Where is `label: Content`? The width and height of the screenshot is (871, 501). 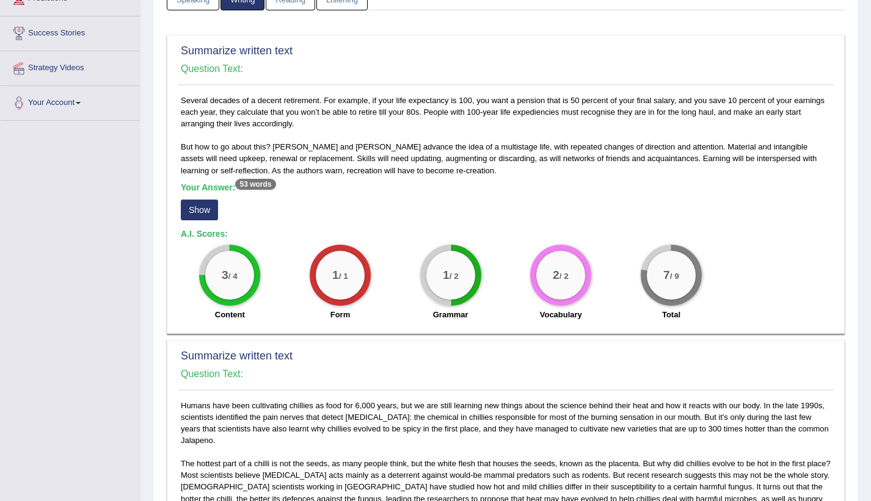 label: Content is located at coordinates (230, 315).